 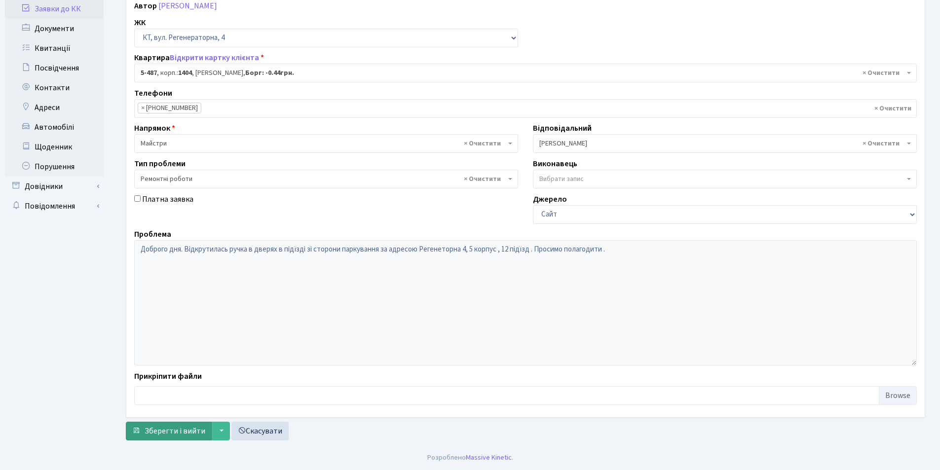 I want to click on a: Щоденник, so click(x=54, y=147).